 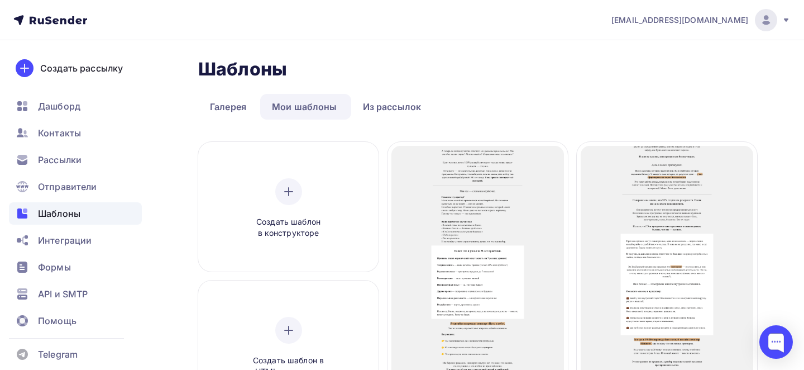 I want to click on a: Формы, so click(x=75, y=267).